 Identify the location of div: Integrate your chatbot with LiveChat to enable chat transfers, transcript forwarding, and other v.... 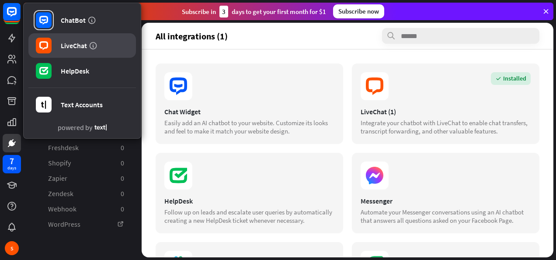
(446, 127).